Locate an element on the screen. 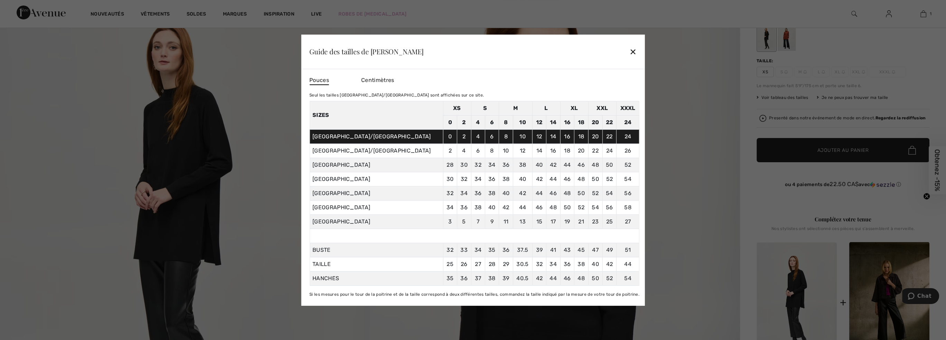  td: 23 is located at coordinates (595, 221).